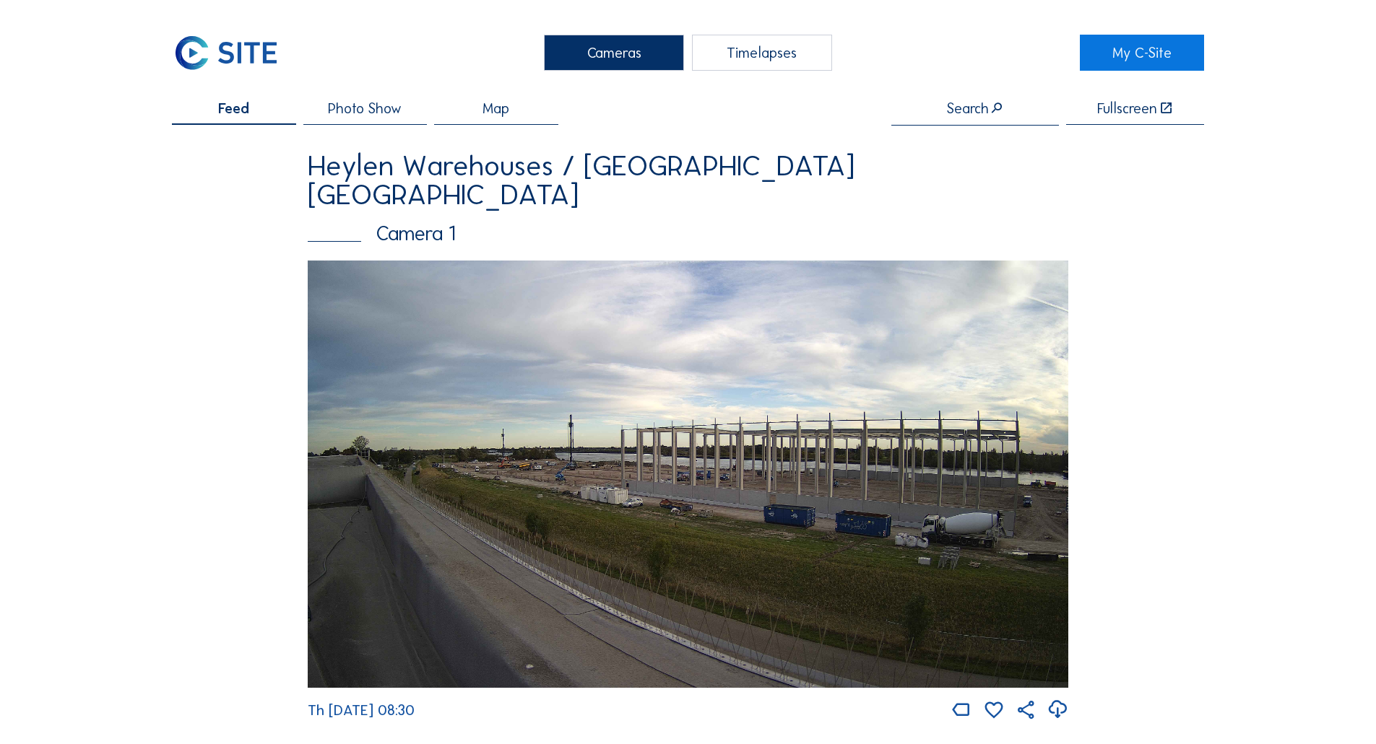 Image resolution: width=1376 pixels, height=744 pixels. What do you see at coordinates (762, 53) in the screenshot?
I see `div: Timelapses` at bounding box center [762, 53].